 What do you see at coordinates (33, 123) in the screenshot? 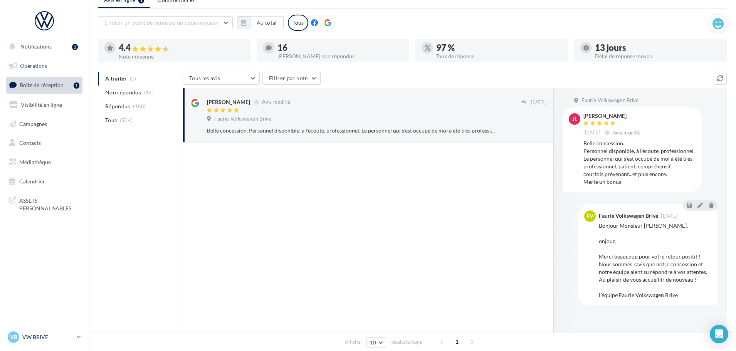
I see `span: Campagnes` at bounding box center [33, 123].